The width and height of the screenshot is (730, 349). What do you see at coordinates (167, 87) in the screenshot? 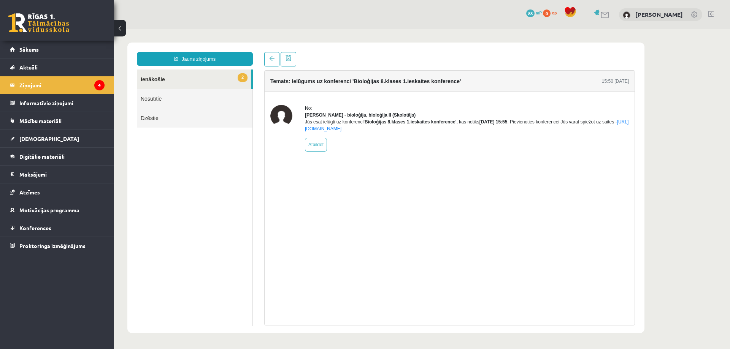
I see `img: Elza Saulīte - bioloģija, bioloģija II` at bounding box center [167, 87].